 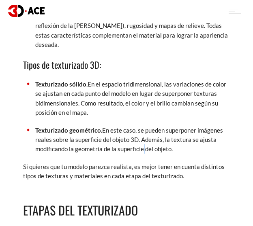 What do you see at coordinates (129, 140) in the screenshot?
I see `font: En este caso, se pueden superponer imágenes reales sobre la superficie del objeto 3D. Además, la ...` at bounding box center [129, 140].